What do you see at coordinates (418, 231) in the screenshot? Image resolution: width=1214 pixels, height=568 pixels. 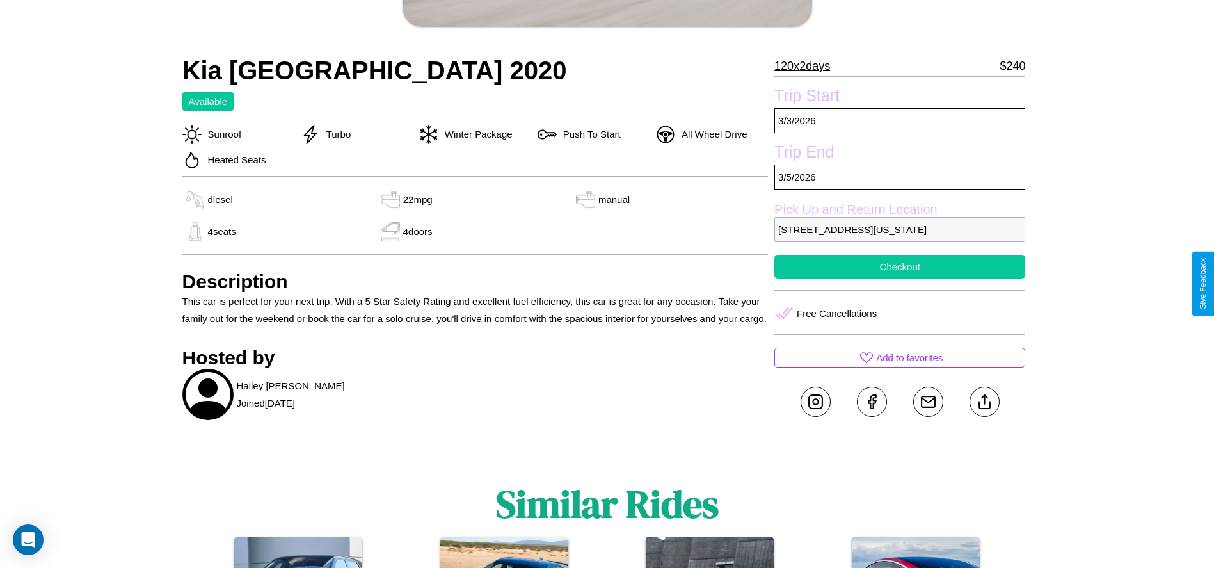 I see `p: 4 doors` at bounding box center [418, 231].